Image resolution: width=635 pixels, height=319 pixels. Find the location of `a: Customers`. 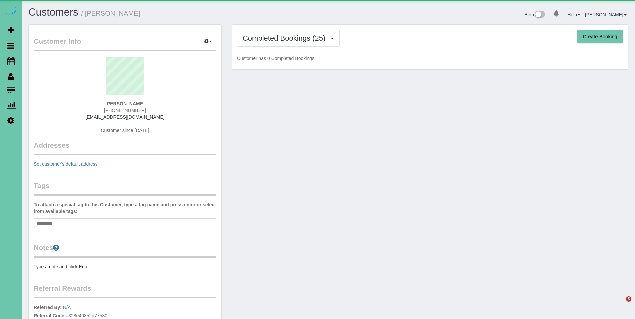

a: Customers is located at coordinates (53, 12).